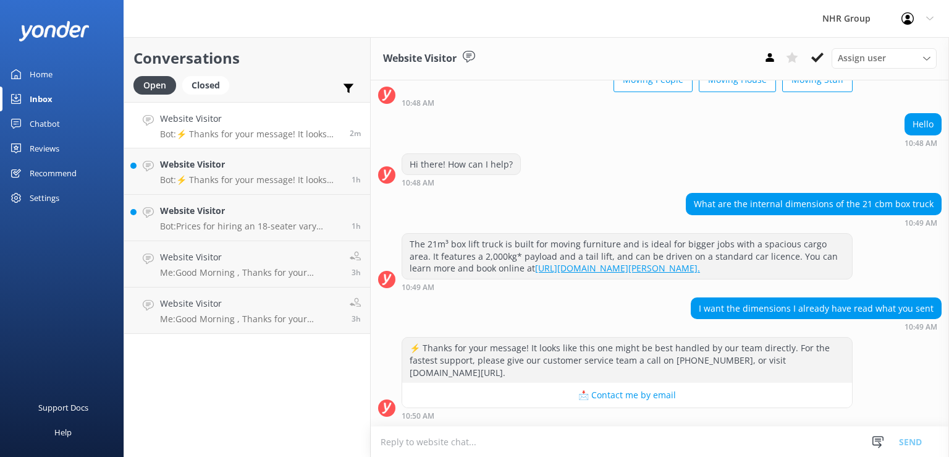  I want to click on div: ⚡ Thanks for your message! It looks like this one might be best handled by our team directly. For..., so click(627, 360).